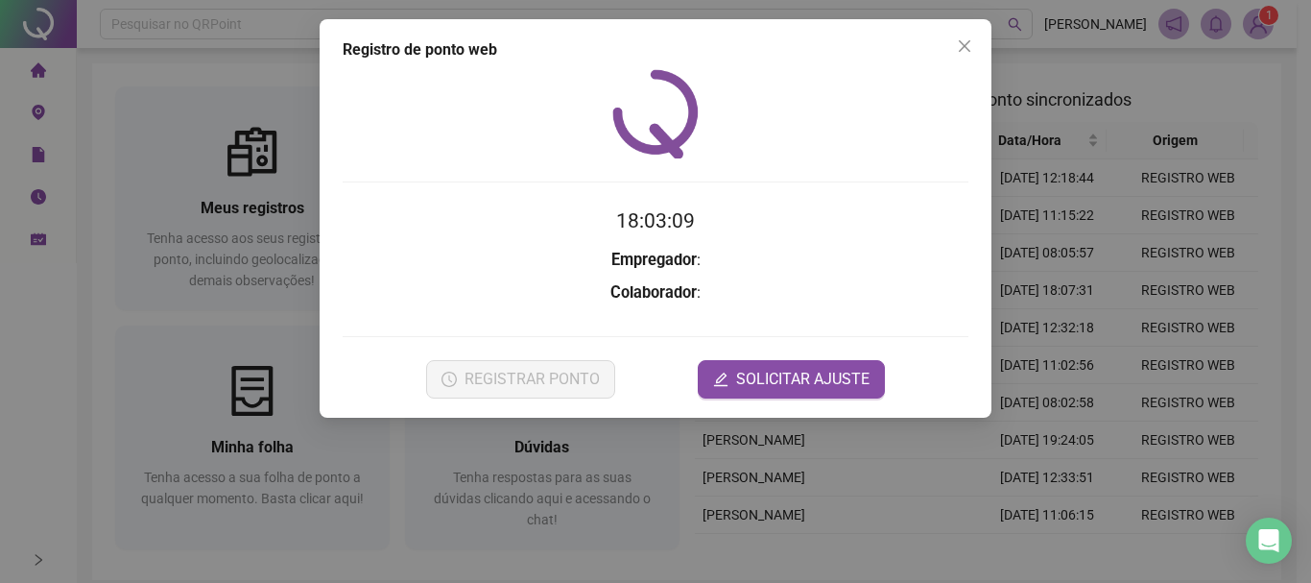  Describe the element at coordinates (721, 379) in the screenshot. I see `span: edit` at that location.